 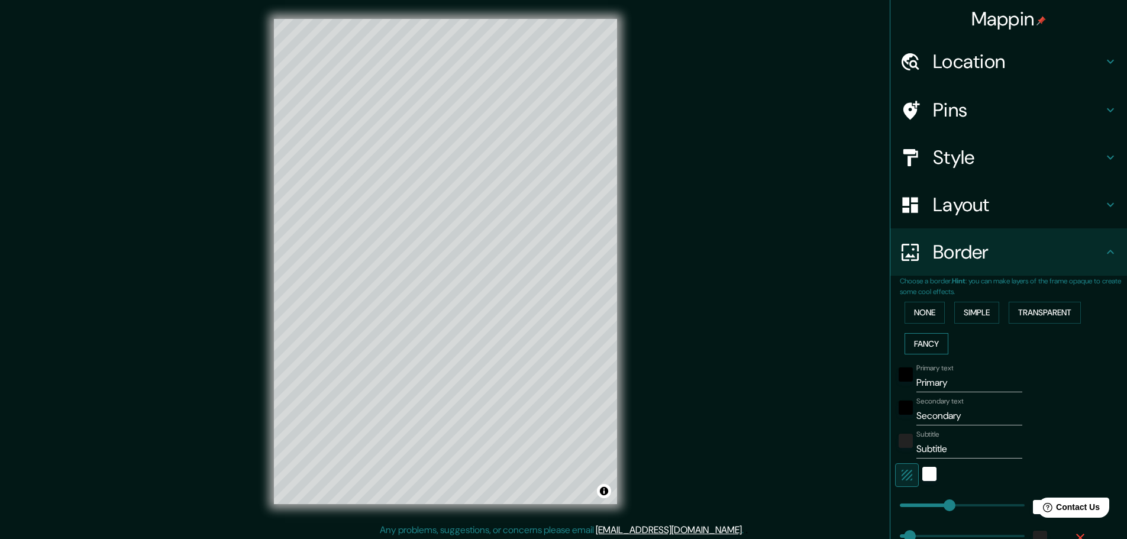 I want to click on button: color-222222, so click(x=905, y=441).